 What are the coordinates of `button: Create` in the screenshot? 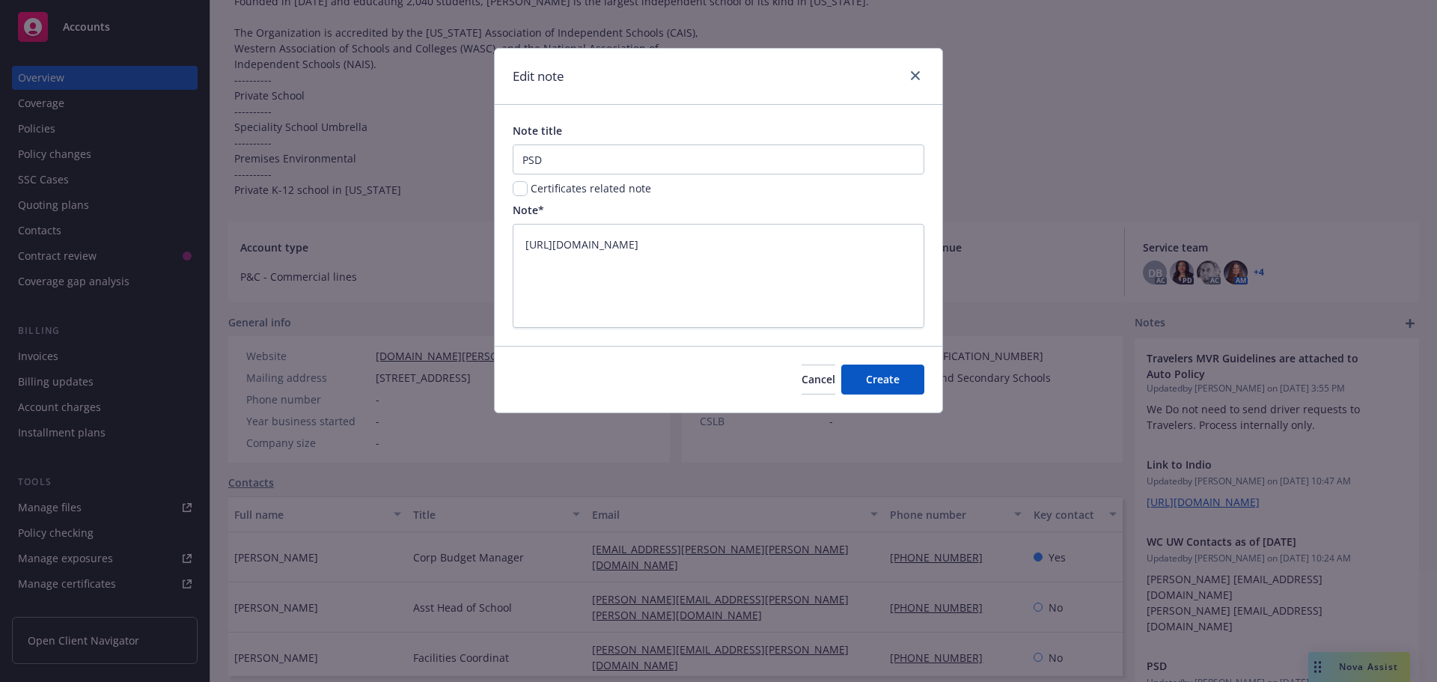 It's located at (883, 380).